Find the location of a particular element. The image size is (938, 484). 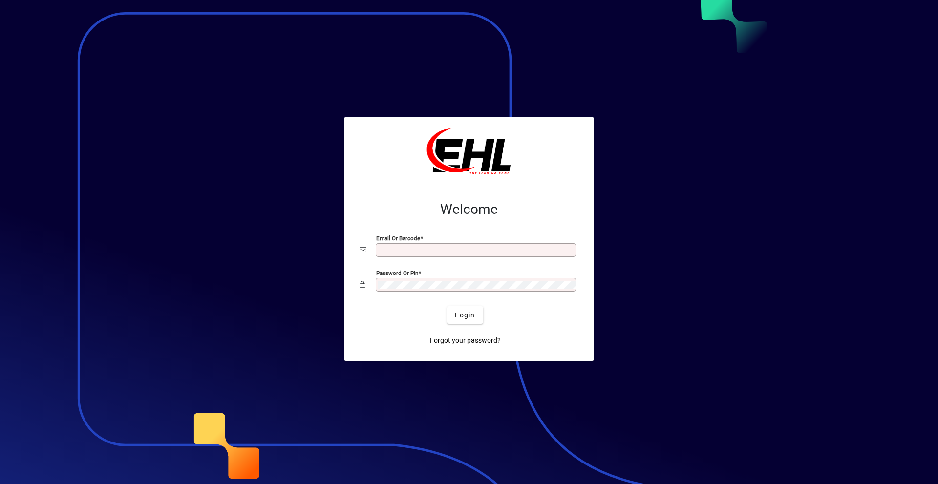

a: Forgot your password? is located at coordinates (465, 341).